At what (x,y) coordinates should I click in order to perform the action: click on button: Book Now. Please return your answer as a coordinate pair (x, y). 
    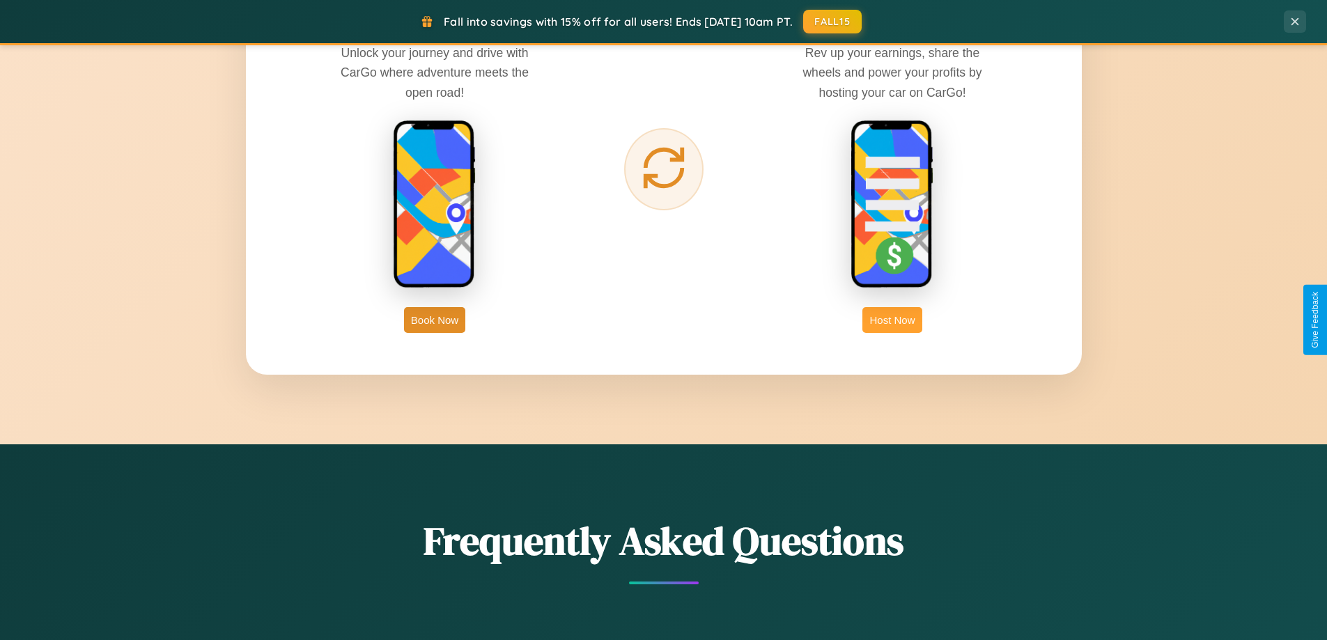
    Looking at the image, I should click on (435, 320).